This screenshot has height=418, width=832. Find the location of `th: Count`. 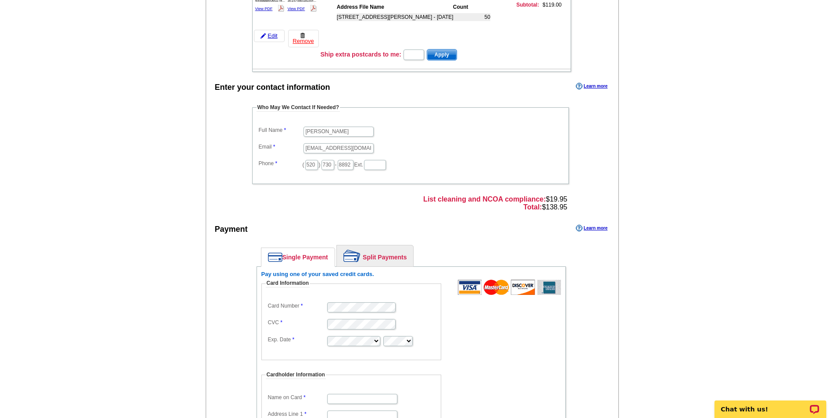

th: Count is located at coordinates (472, 7).